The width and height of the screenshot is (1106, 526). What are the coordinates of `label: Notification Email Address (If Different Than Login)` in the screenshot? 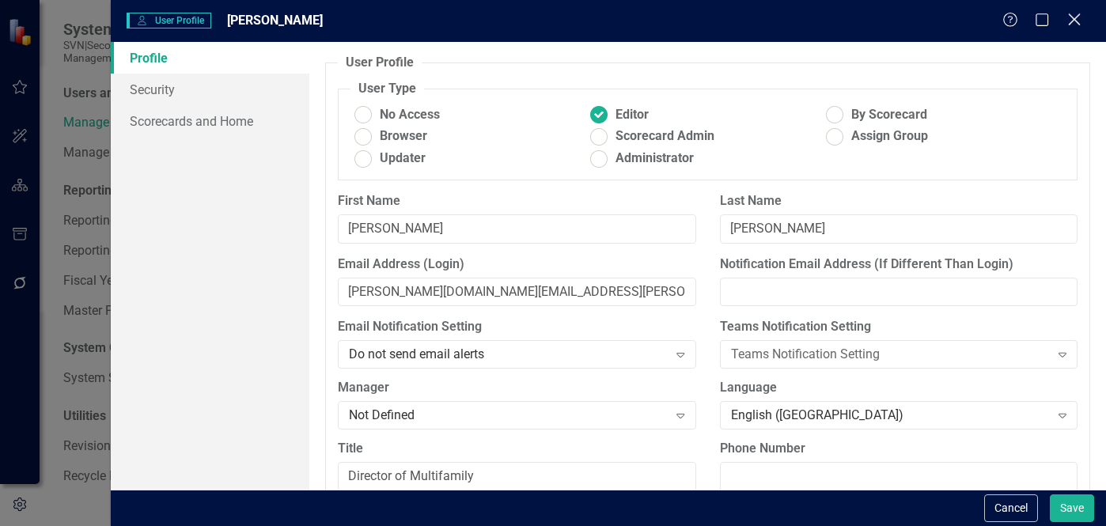 It's located at (899, 264).